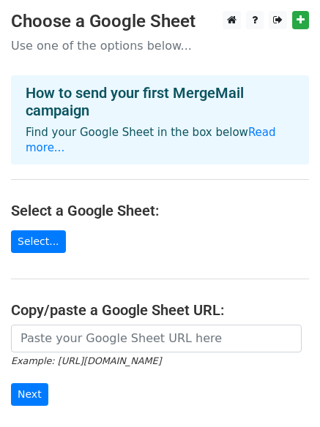 The height and width of the screenshot is (427, 320). What do you see at coordinates (159, 211) in the screenshot?
I see `h4: Select a Google Sheet:` at bounding box center [159, 211].